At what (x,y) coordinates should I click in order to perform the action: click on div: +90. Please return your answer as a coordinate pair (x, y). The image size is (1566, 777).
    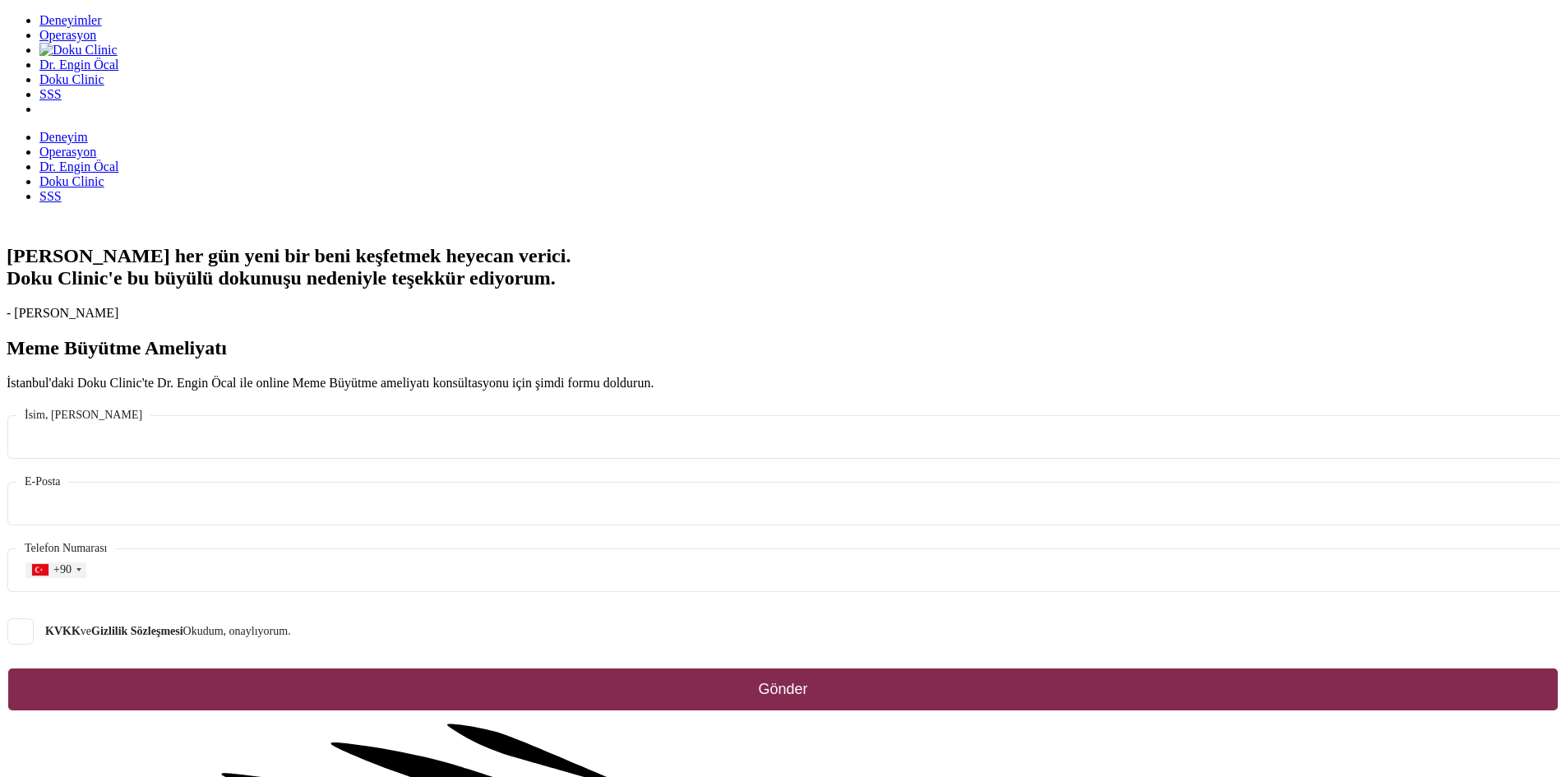
    Looking at the image, I should click on (62, 570).